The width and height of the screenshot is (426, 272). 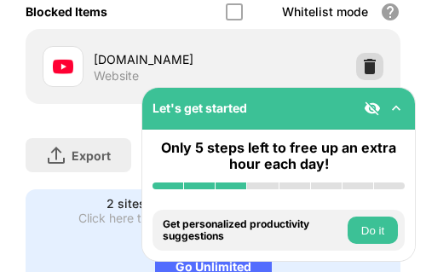 I want to click on div: Let's get started, so click(x=200, y=107).